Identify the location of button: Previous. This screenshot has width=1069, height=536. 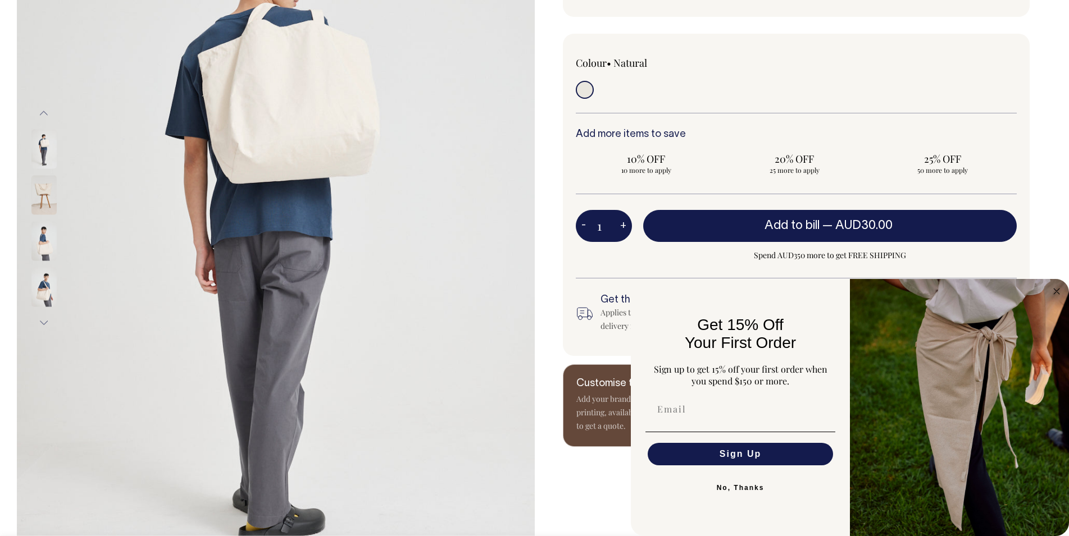
(44, 113).